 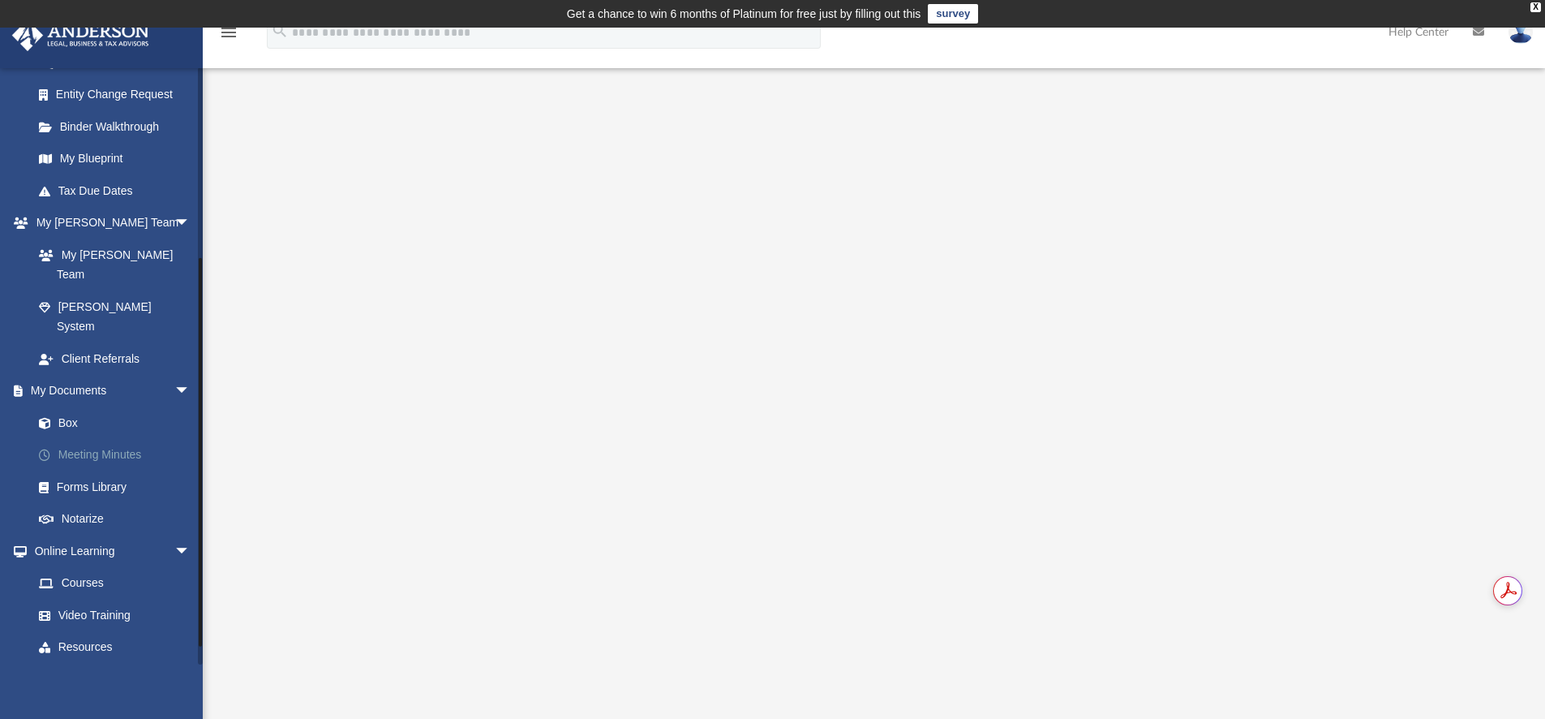 What do you see at coordinates (118, 127) in the screenshot?
I see `a: Binder Walkthrough` at bounding box center [118, 127].